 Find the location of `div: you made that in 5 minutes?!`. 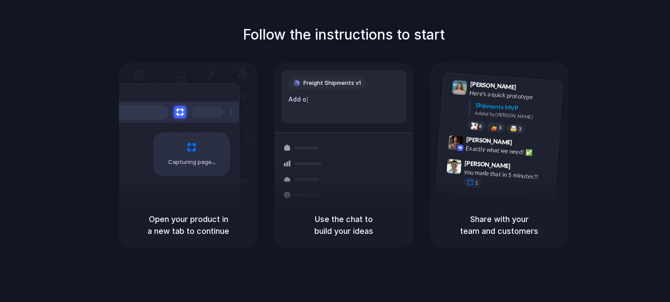

div: you made that in 5 minutes?! is located at coordinates (508, 174).